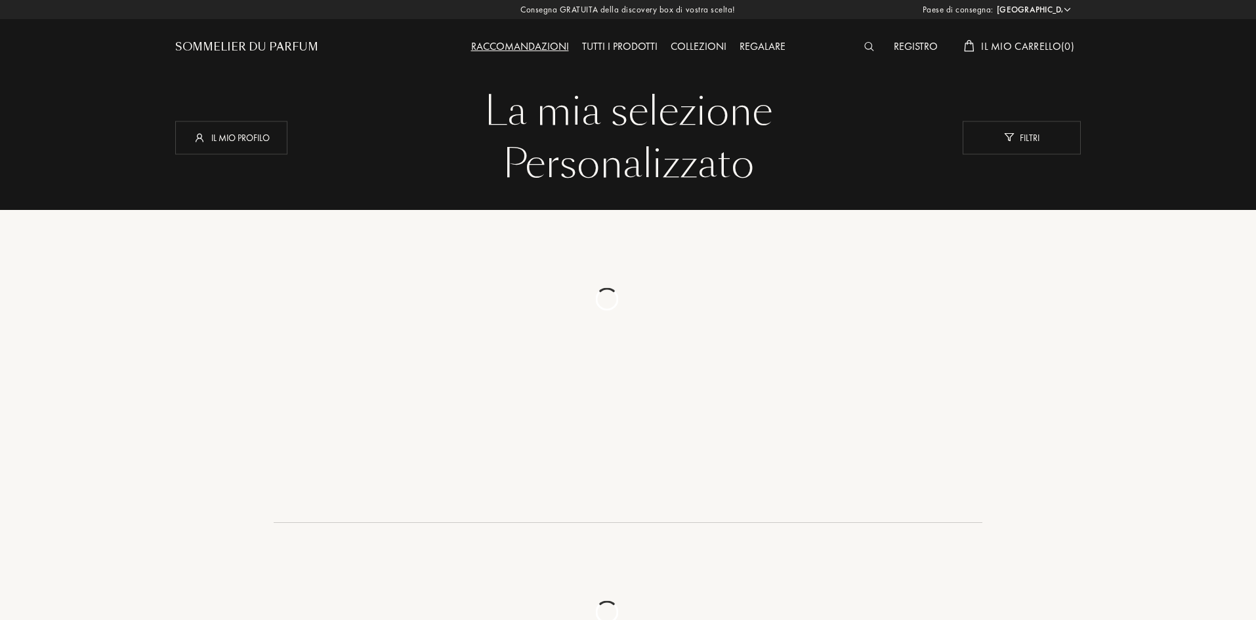 The width and height of the screenshot is (1256, 620). I want to click on div: Collezioni, so click(698, 47).